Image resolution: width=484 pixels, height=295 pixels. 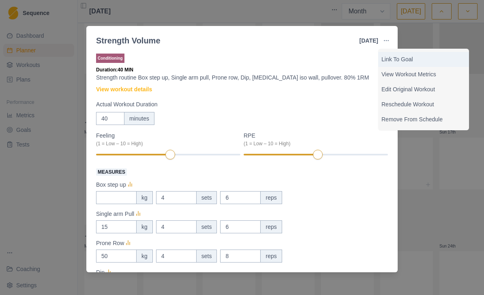 I want to click on p: Prone Row, so click(x=110, y=243).